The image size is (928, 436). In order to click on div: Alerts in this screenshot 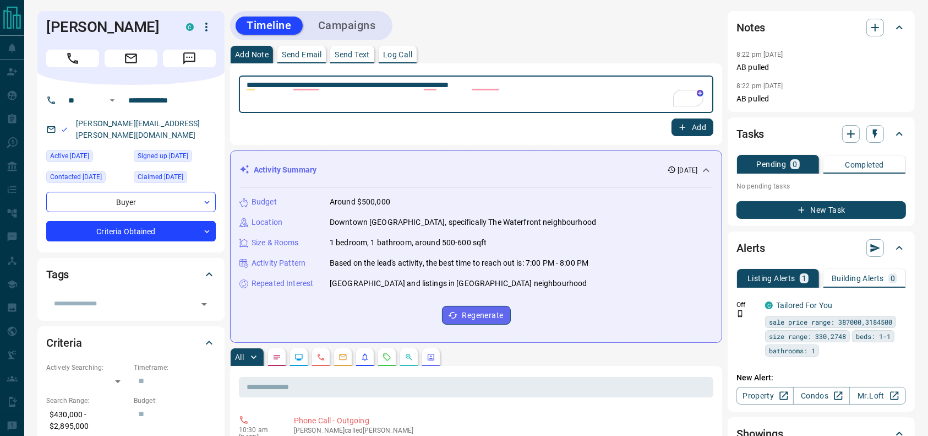, I will do `click(822, 248)`.